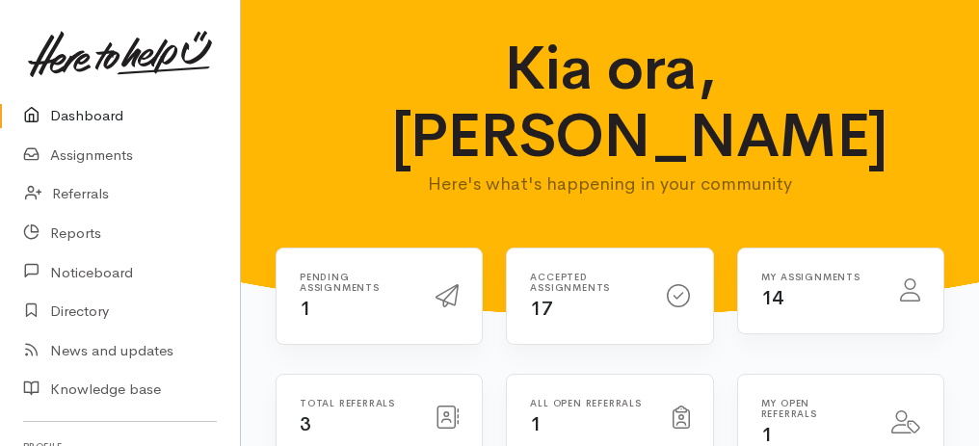  I want to click on span: 3, so click(305, 424).